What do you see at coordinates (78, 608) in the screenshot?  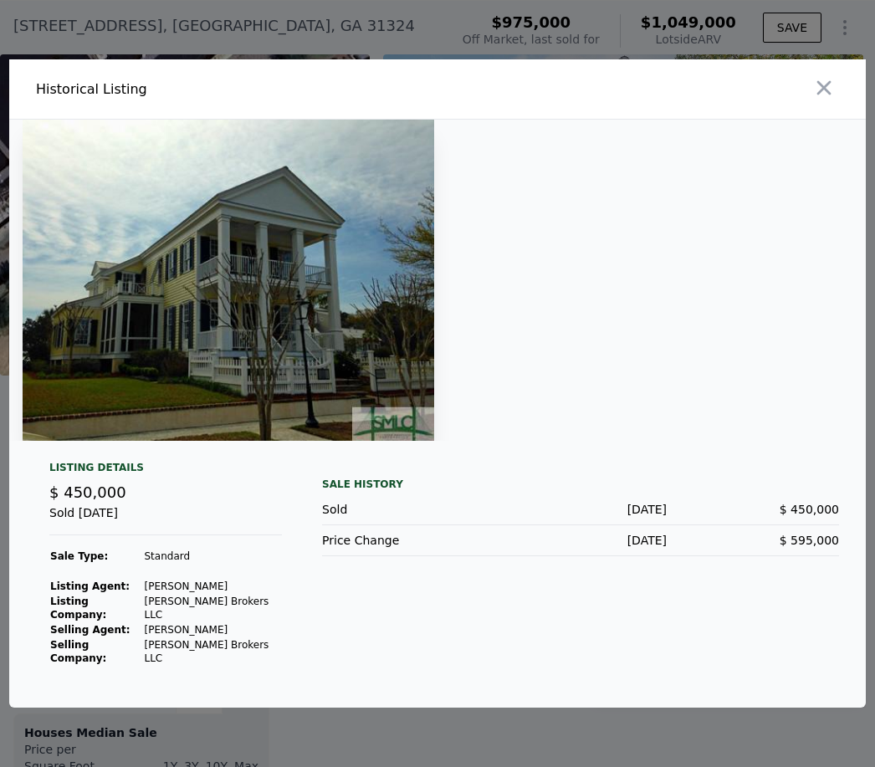 I see `strong: Listing Company:` at bounding box center [78, 608].